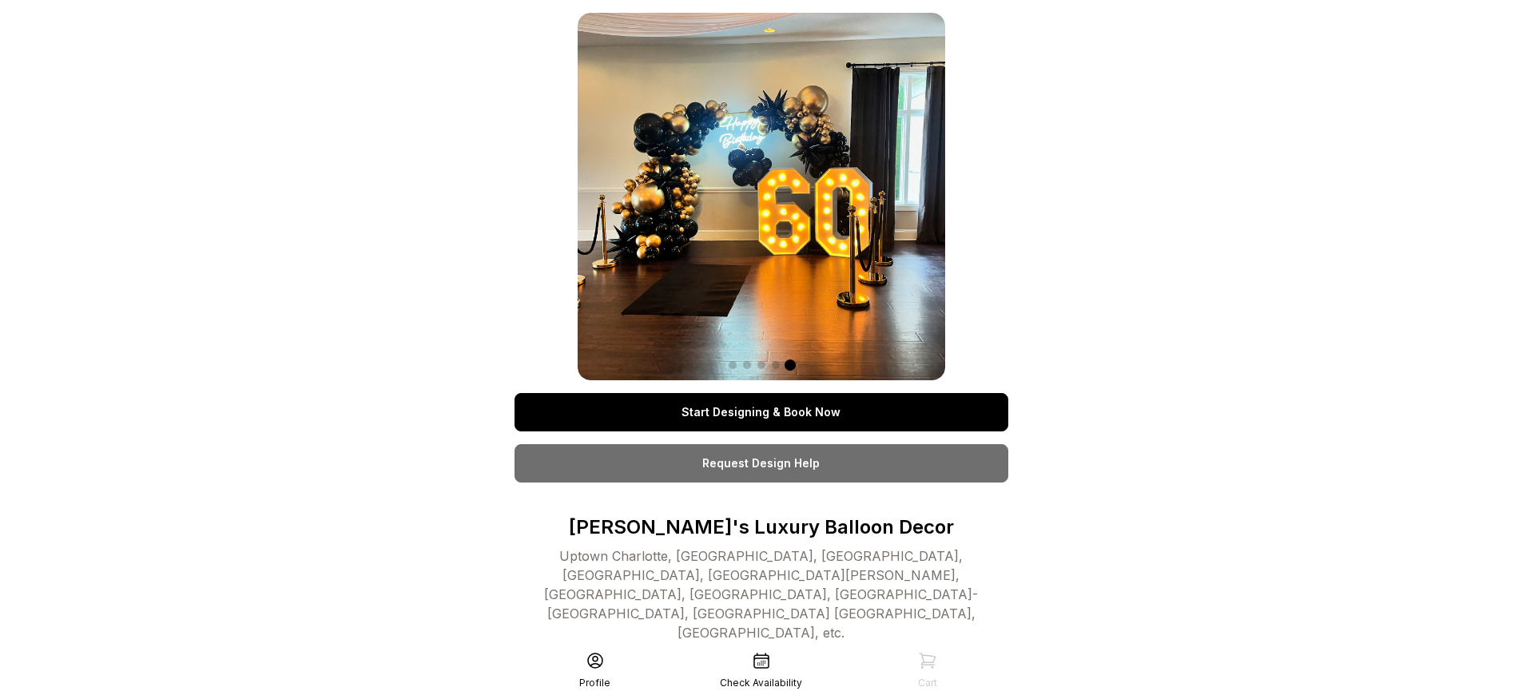 Image resolution: width=1522 pixels, height=695 pixels. Describe the element at coordinates (761, 683) in the screenshot. I see `div: Check Availability` at that location.